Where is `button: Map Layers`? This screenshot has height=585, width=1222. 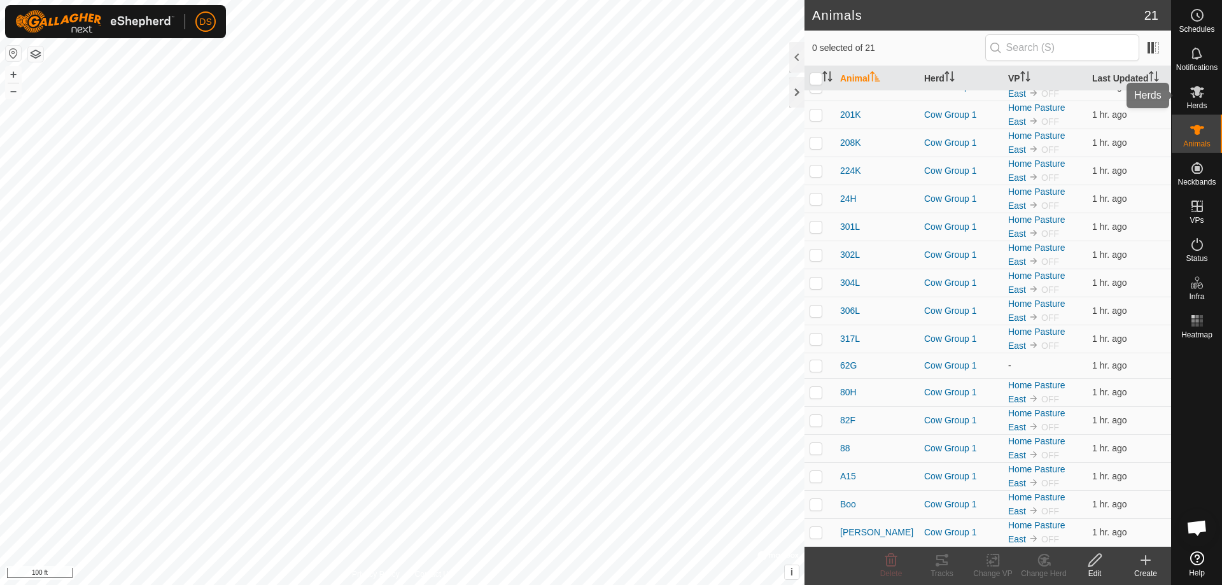
button: Map Layers is located at coordinates (36, 54).